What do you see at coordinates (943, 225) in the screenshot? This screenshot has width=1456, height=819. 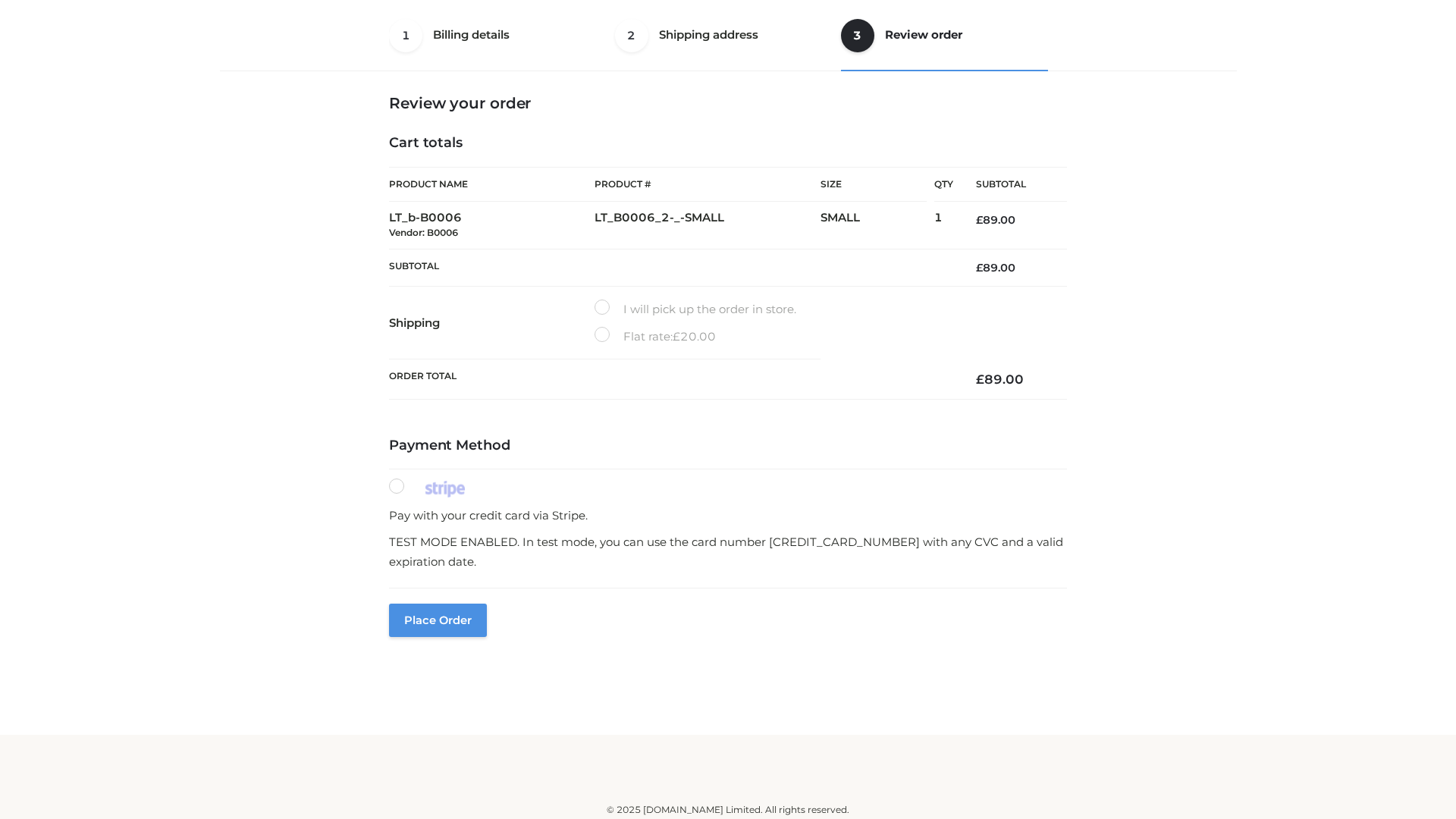 I see `td: 1` at bounding box center [943, 225].